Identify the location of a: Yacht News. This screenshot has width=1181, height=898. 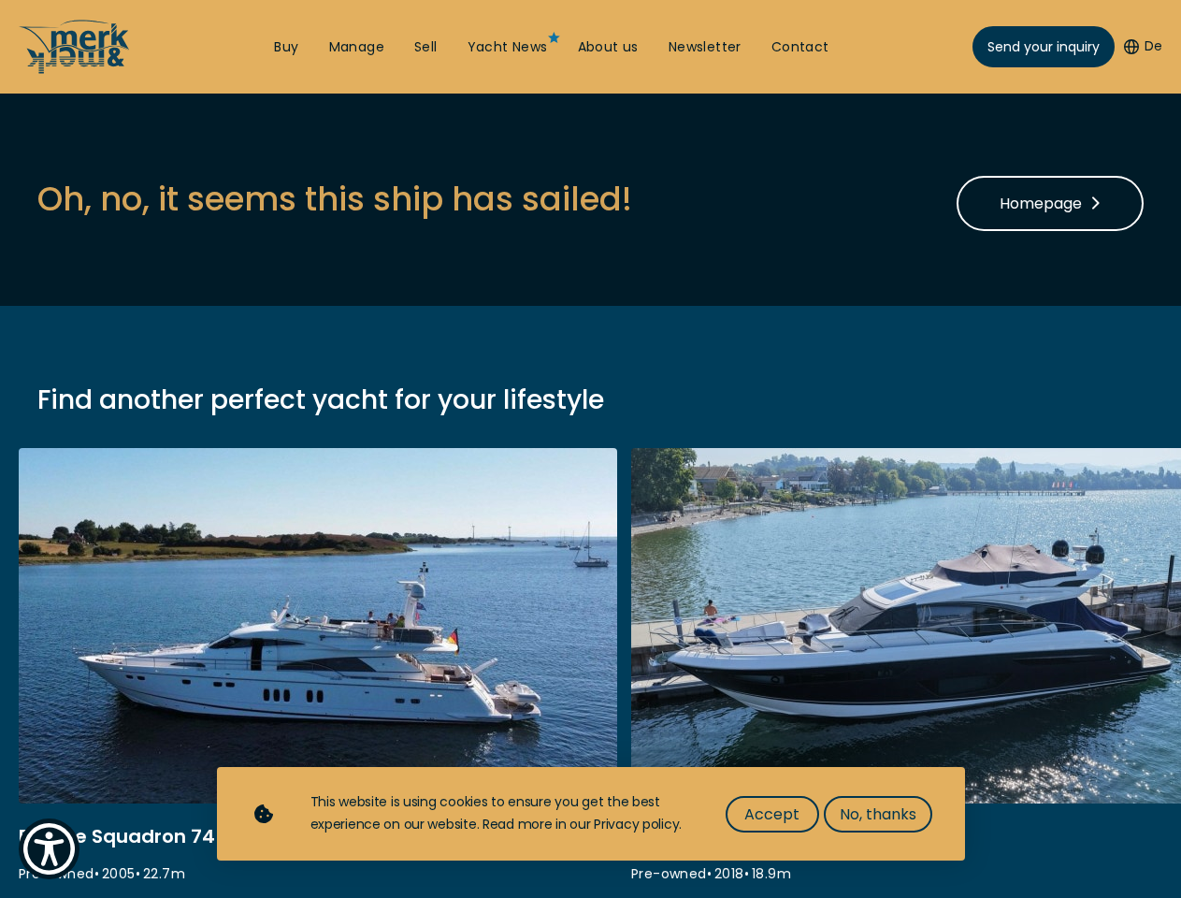
(508, 48).